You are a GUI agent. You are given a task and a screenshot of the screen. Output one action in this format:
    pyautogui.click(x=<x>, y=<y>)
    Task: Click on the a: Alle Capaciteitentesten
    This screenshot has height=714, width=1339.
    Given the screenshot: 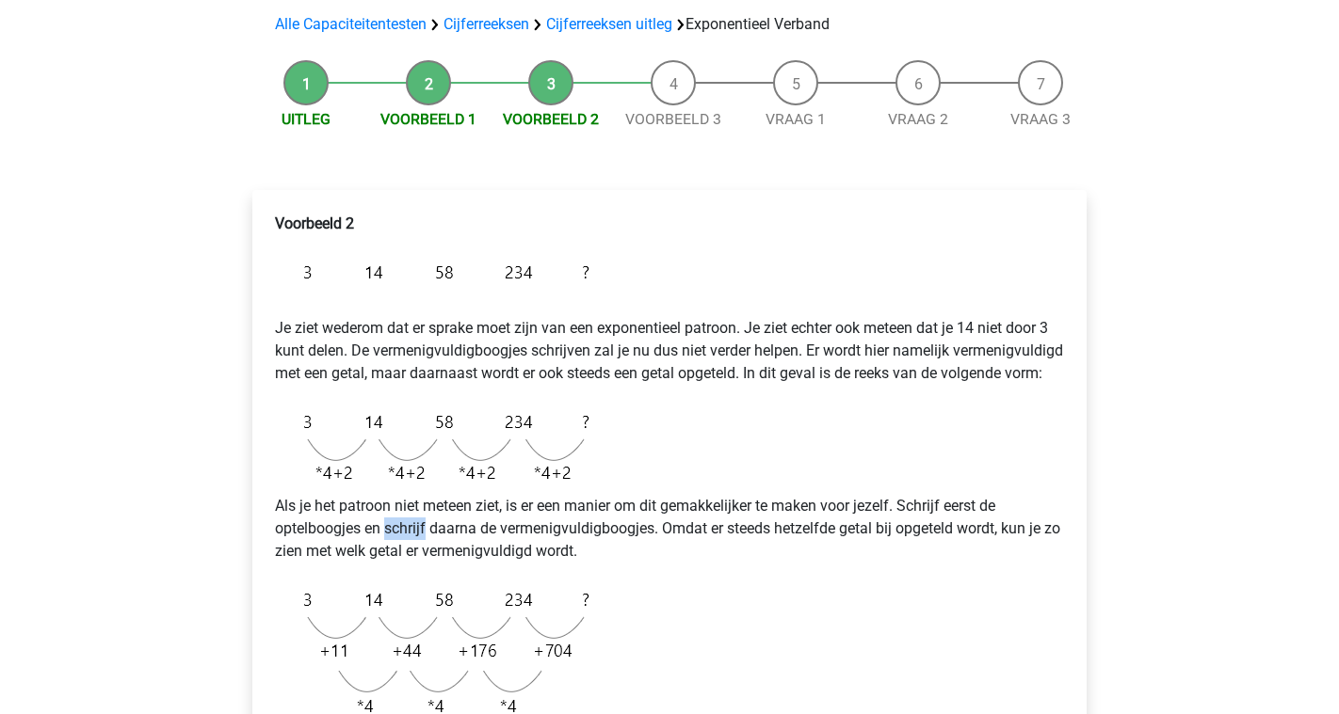 What is the action you would take?
    pyautogui.click(x=350, y=24)
    